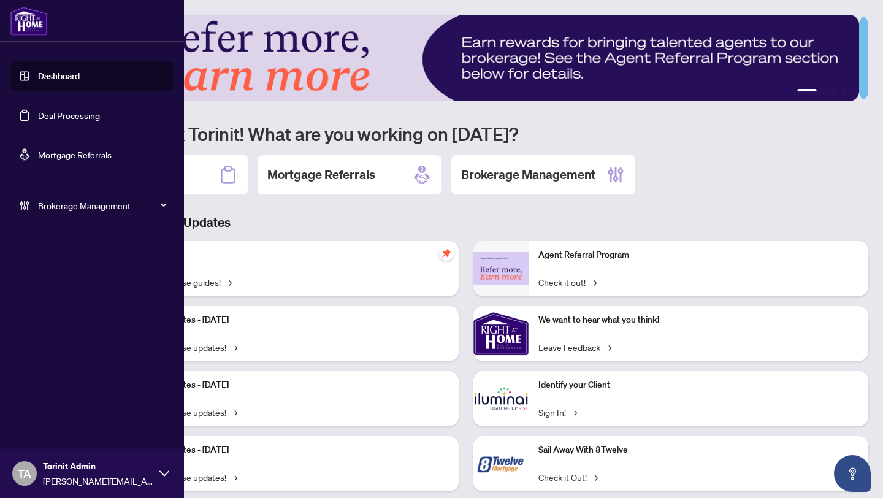  Describe the element at coordinates (289, 255) in the screenshot. I see `p: Self-Help` at that location.